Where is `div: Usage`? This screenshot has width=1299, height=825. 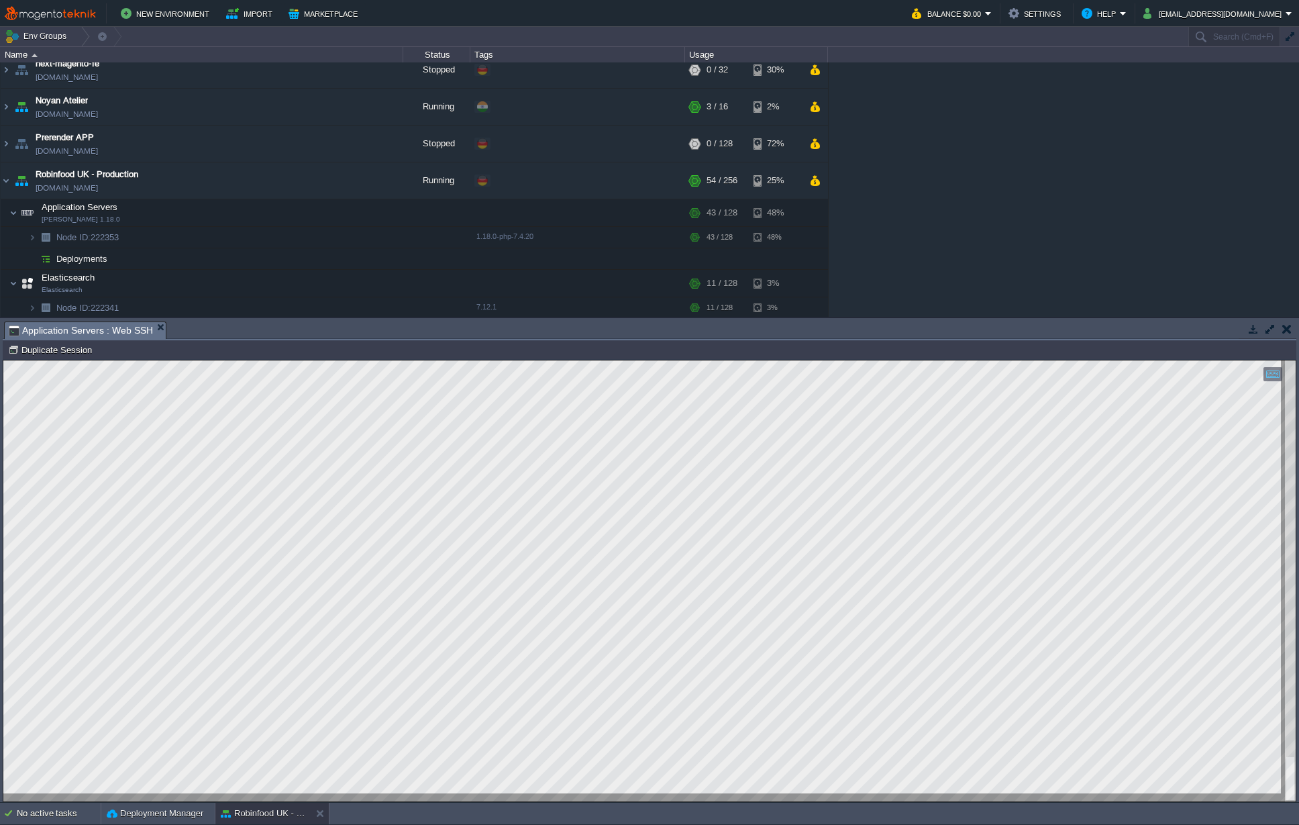
div: Usage is located at coordinates (756, 54).